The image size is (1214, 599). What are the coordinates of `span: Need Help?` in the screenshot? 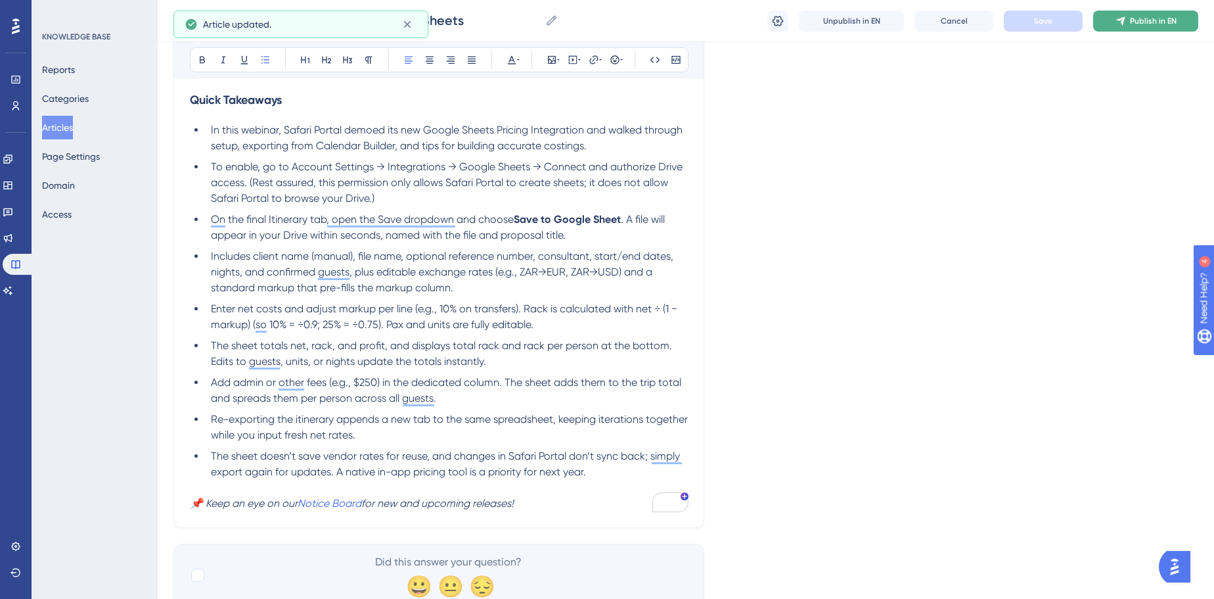 It's located at (57, 11).